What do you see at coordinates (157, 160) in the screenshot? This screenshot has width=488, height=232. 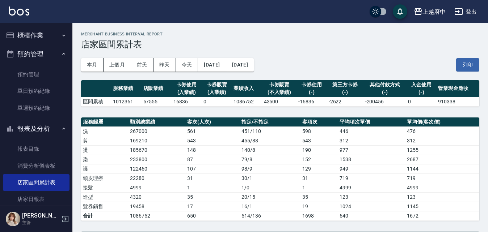 I see `td: 233800` at bounding box center [157, 160].